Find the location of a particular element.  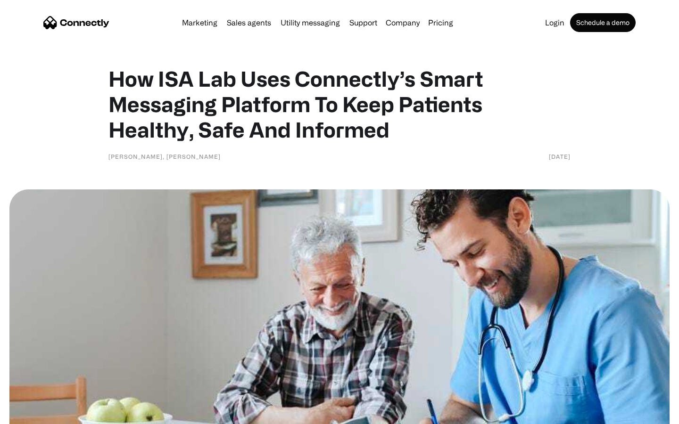

a: Utility messaging is located at coordinates (310, 23).